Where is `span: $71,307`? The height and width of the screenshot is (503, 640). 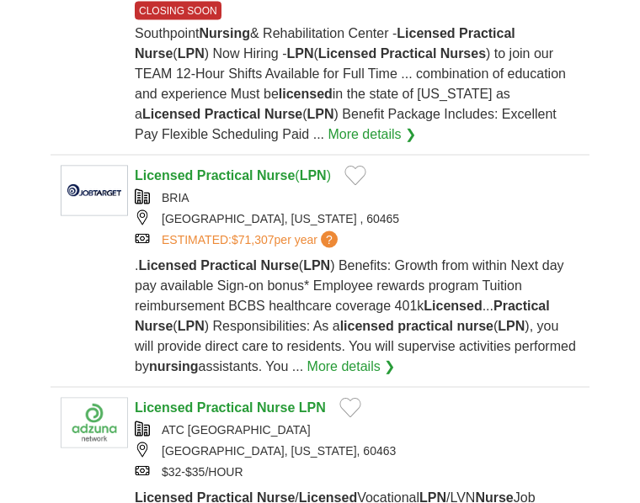 span: $71,307 is located at coordinates (252, 240).